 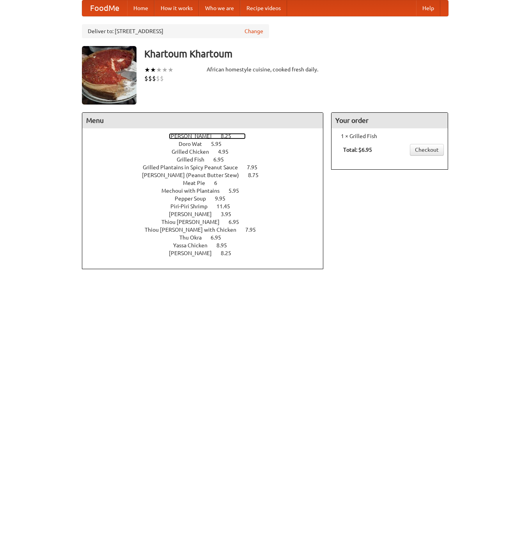 I want to click on h4: Your order, so click(x=390, y=121).